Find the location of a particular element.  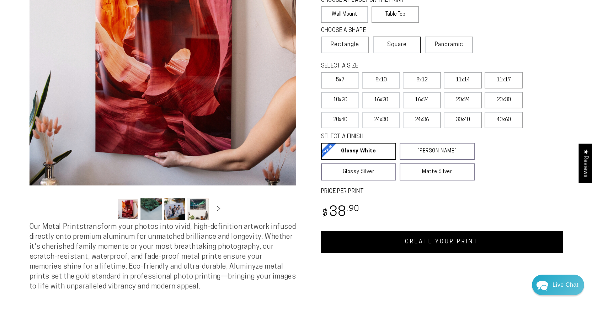

label: 16x24 is located at coordinates (422, 100).